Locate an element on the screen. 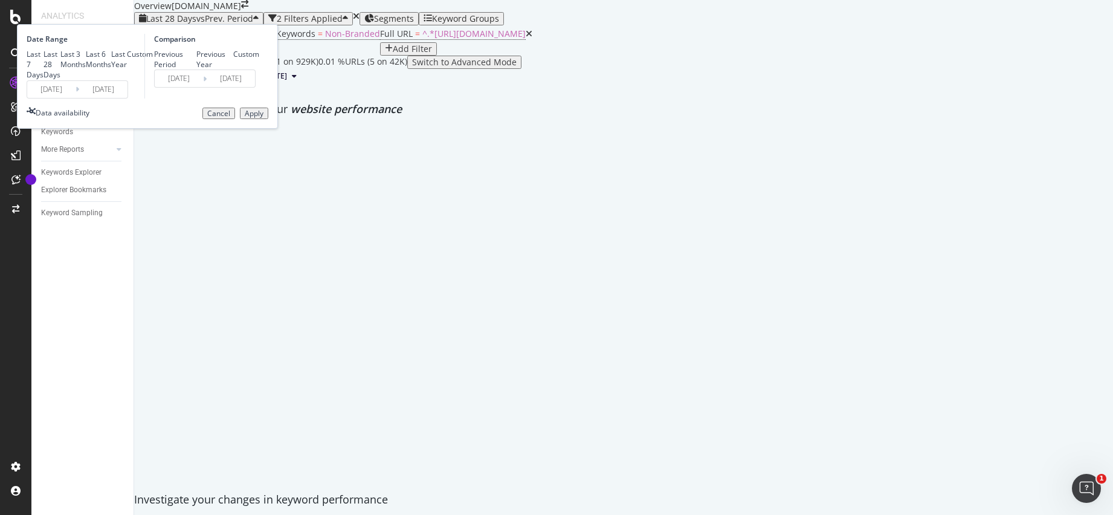 The width and height of the screenshot is (1113, 515). div: Apply is located at coordinates (254, 114).